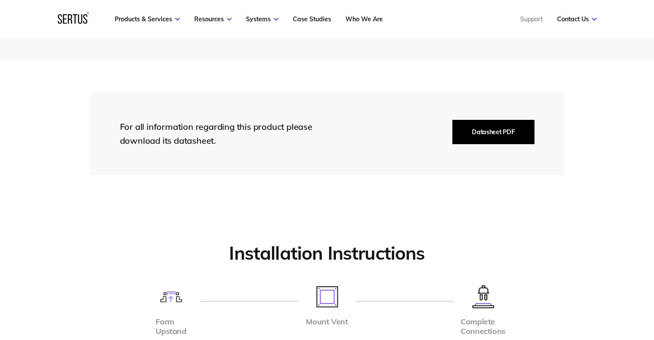 The height and width of the screenshot is (340, 654). I want to click on div: For all information regarding this product please download its datasheet., so click(224, 134).